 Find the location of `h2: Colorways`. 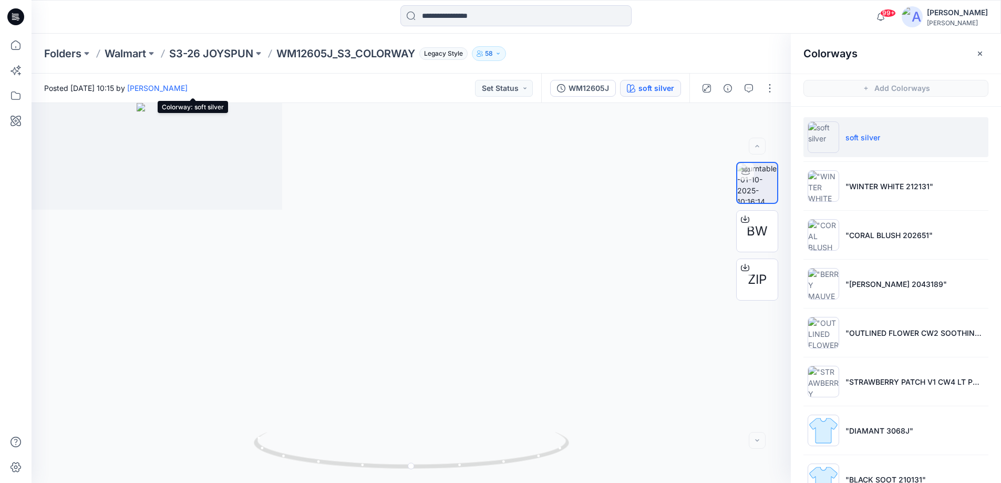

h2: Colorways is located at coordinates (830, 54).